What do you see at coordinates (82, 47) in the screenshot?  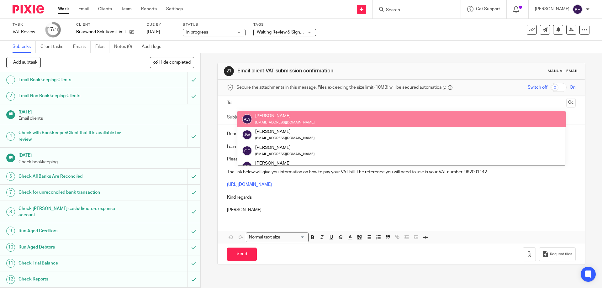 I see `a: Emails` at bounding box center [82, 47].